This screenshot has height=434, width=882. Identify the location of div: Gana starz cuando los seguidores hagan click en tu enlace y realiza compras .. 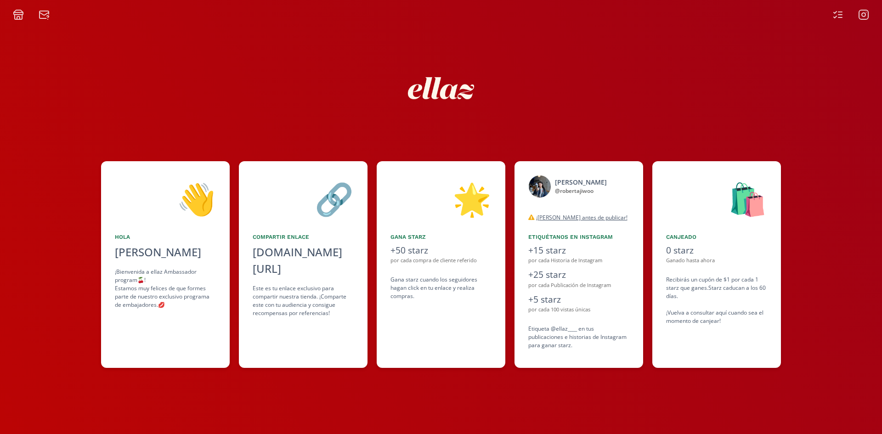
(441, 288).